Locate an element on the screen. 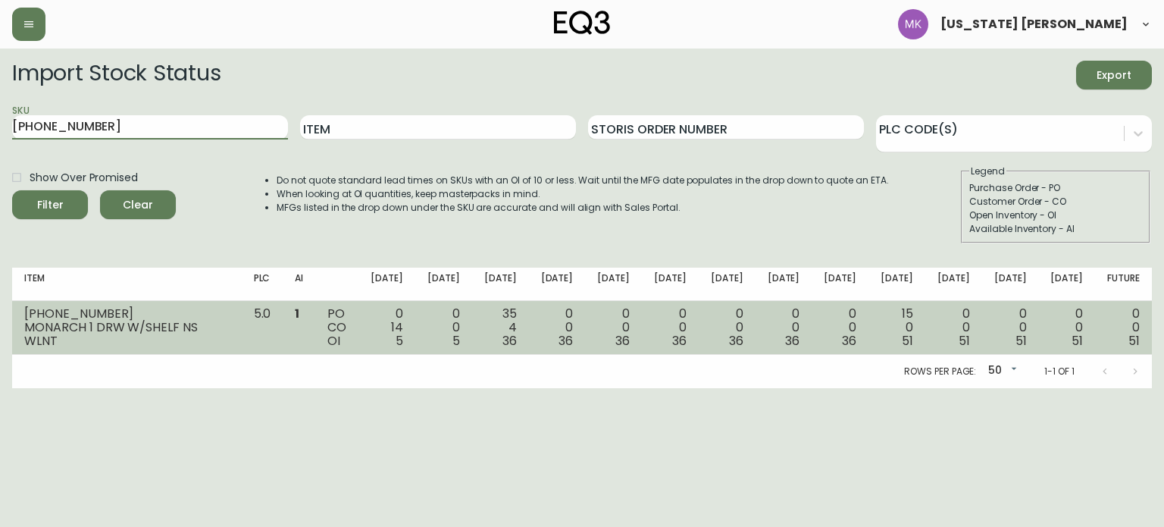 Image resolution: width=1164 pixels, height=527 pixels. div: MONARCH 1 DRW W/SHELF NS WLNT is located at coordinates (127, 334).